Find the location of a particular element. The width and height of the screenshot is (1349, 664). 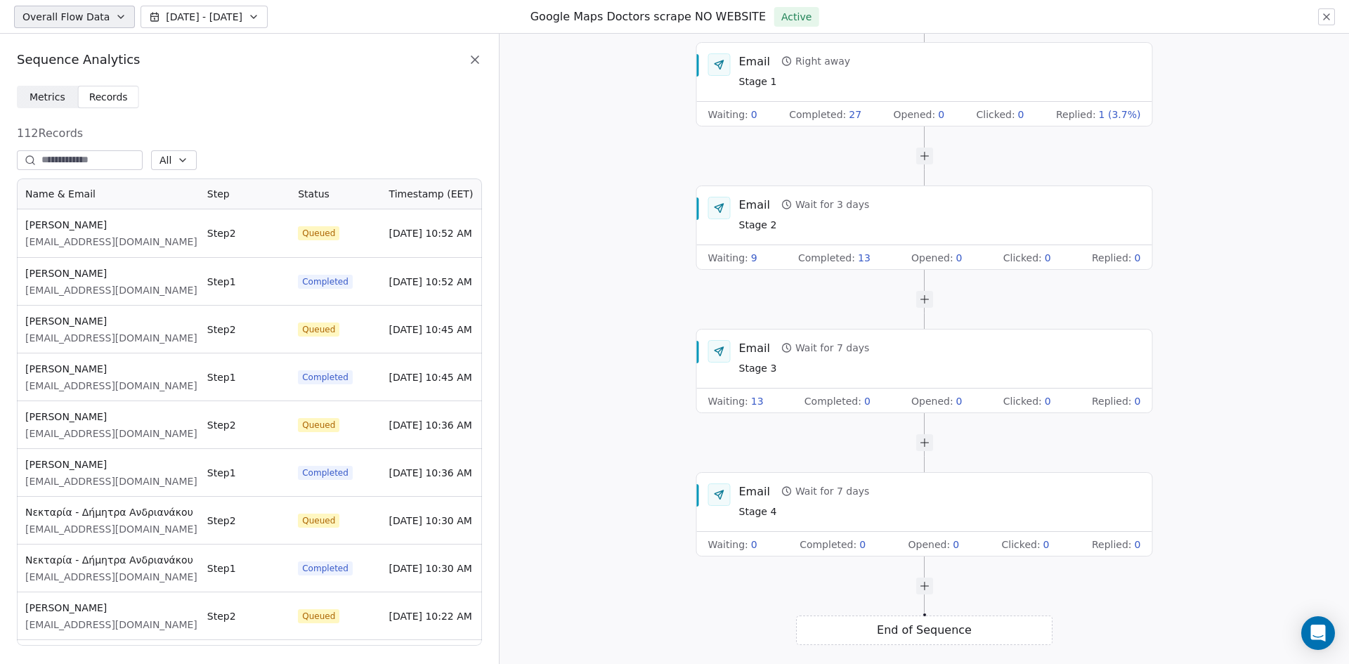

span: Sequence Analytics is located at coordinates (78, 60).